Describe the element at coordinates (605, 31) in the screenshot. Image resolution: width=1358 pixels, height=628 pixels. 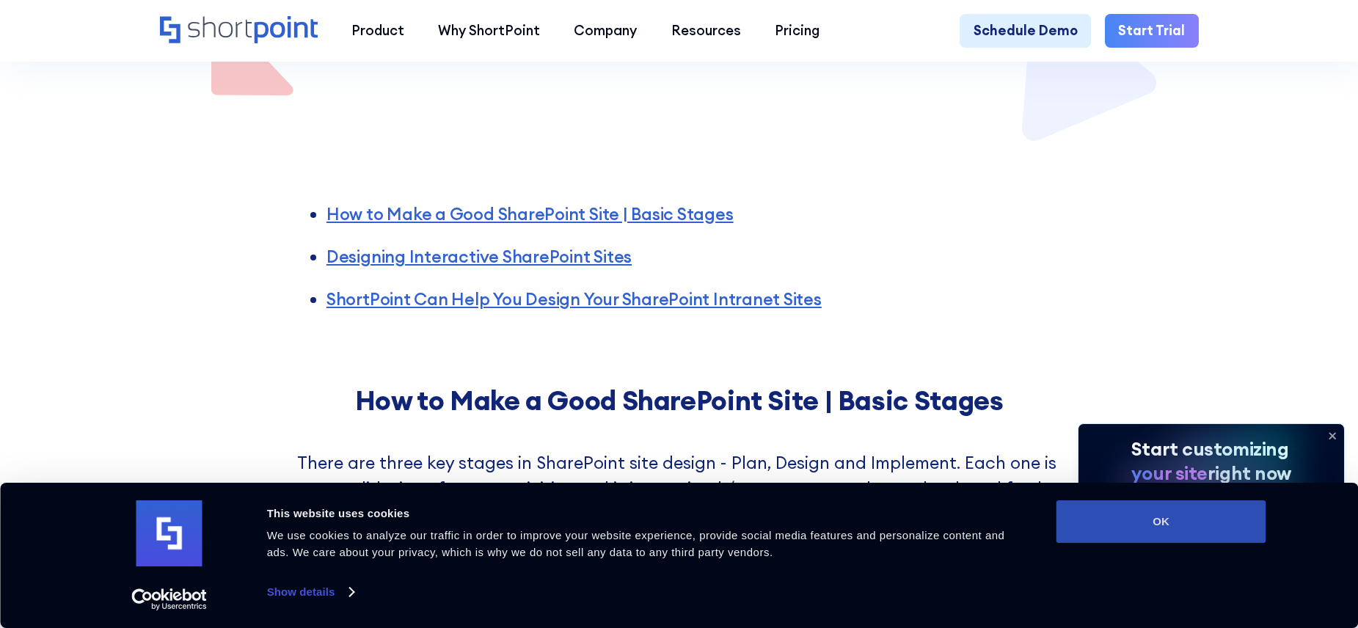
I see `div: Company` at that location.